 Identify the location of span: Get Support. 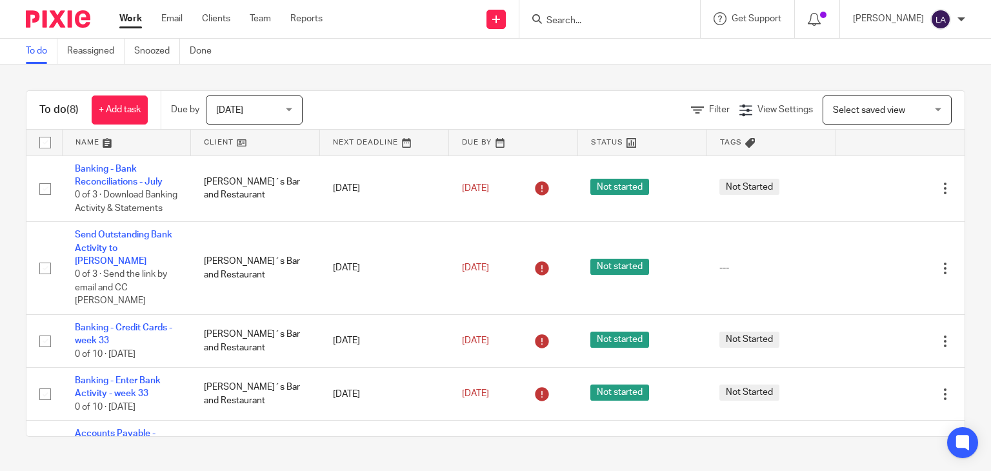
(756, 19).